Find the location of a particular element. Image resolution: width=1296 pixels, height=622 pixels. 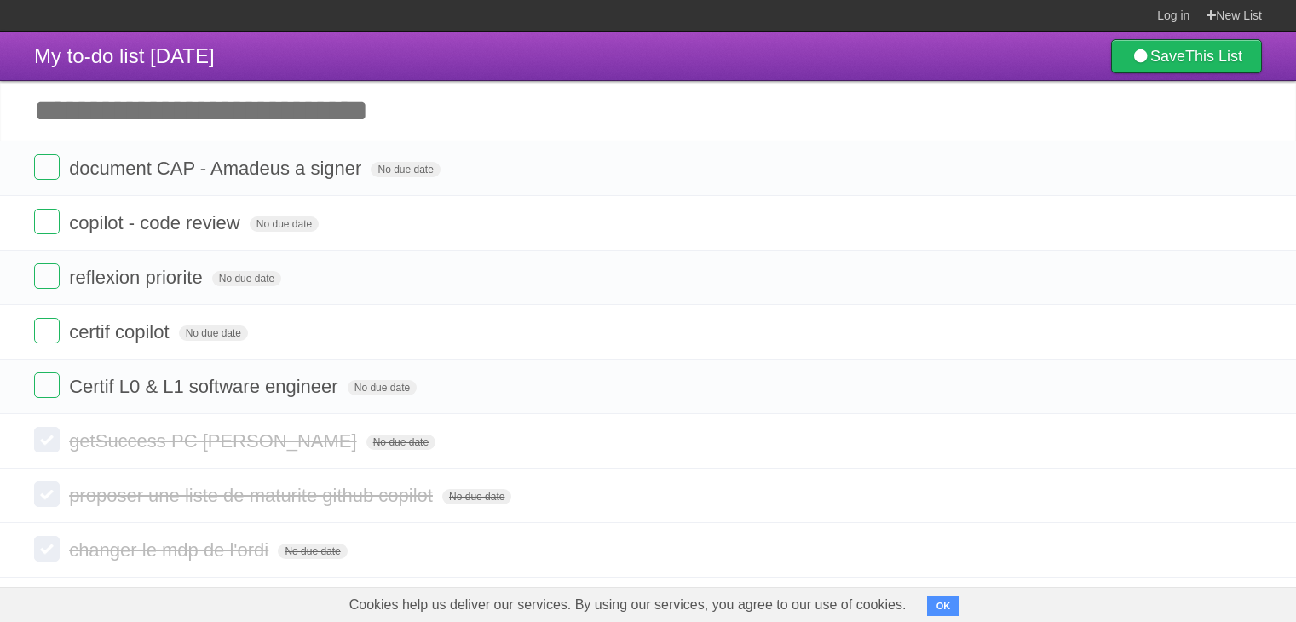

span: document CAP - Amadeus a signer is located at coordinates (217, 168).